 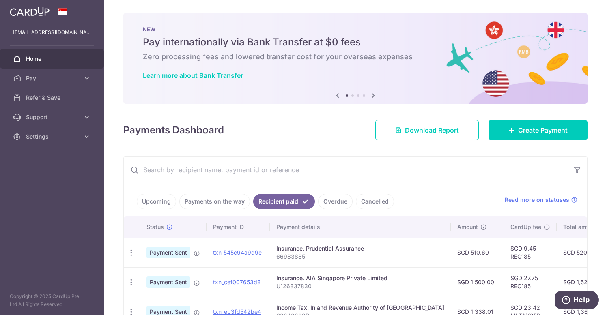 I want to click on a: txn_545c94a9d9e, so click(x=237, y=252).